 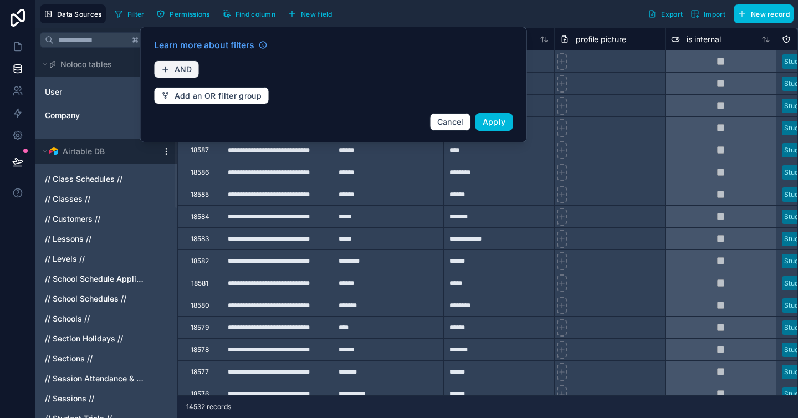 I want to click on div: // Section Holidays //, so click(x=106, y=339).